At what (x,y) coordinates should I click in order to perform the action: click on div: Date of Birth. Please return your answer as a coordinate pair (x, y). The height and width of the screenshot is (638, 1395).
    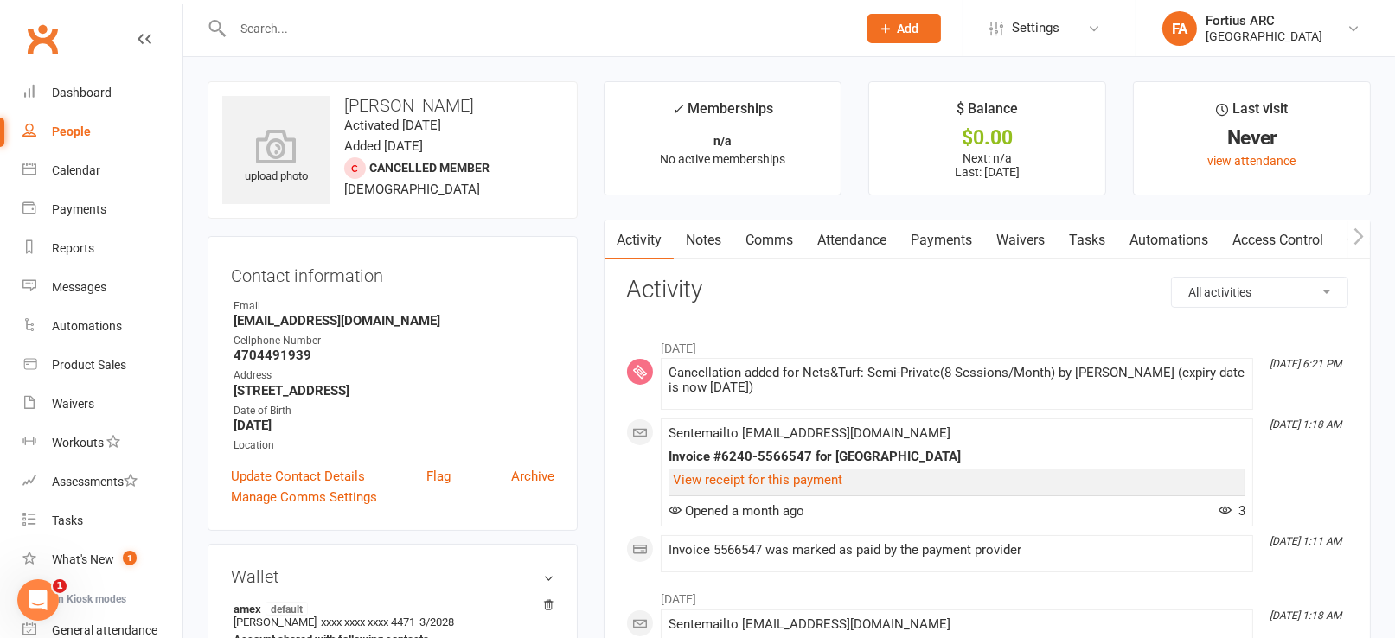
    Looking at the image, I should click on (394, 411).